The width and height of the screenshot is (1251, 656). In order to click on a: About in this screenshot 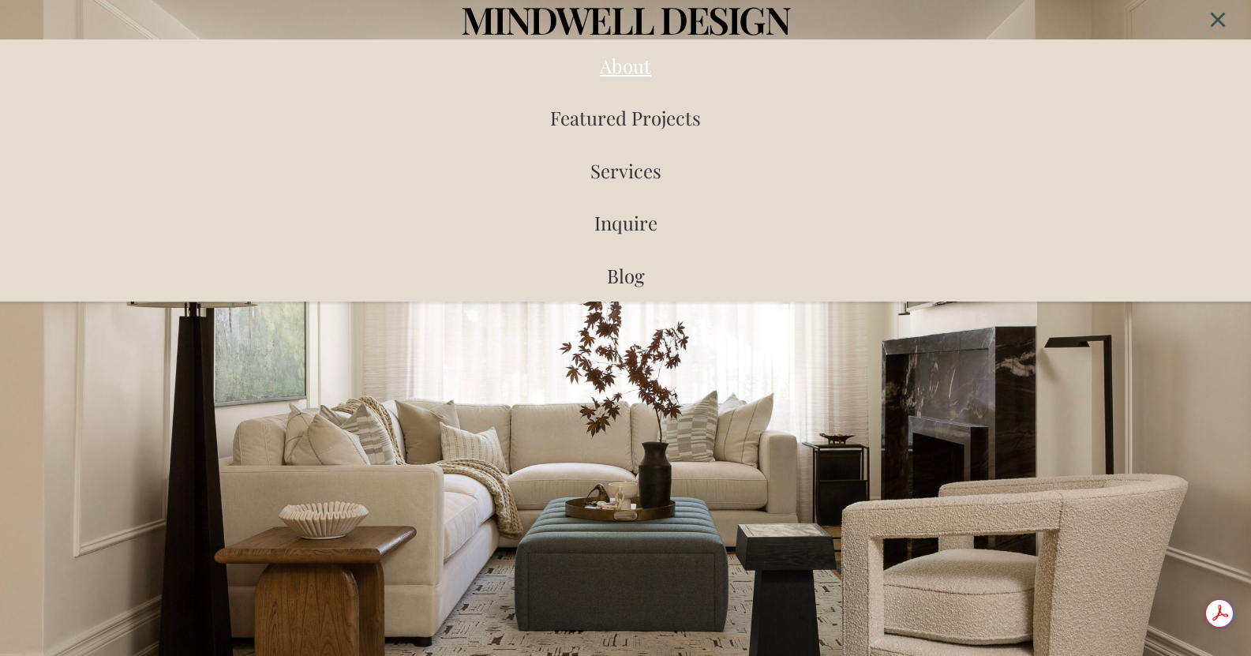, I will do `click(625, 65)`.